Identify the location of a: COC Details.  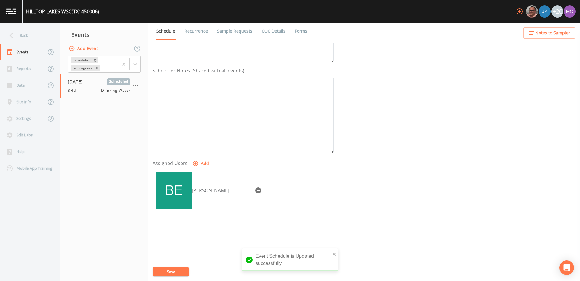
(274, 31).